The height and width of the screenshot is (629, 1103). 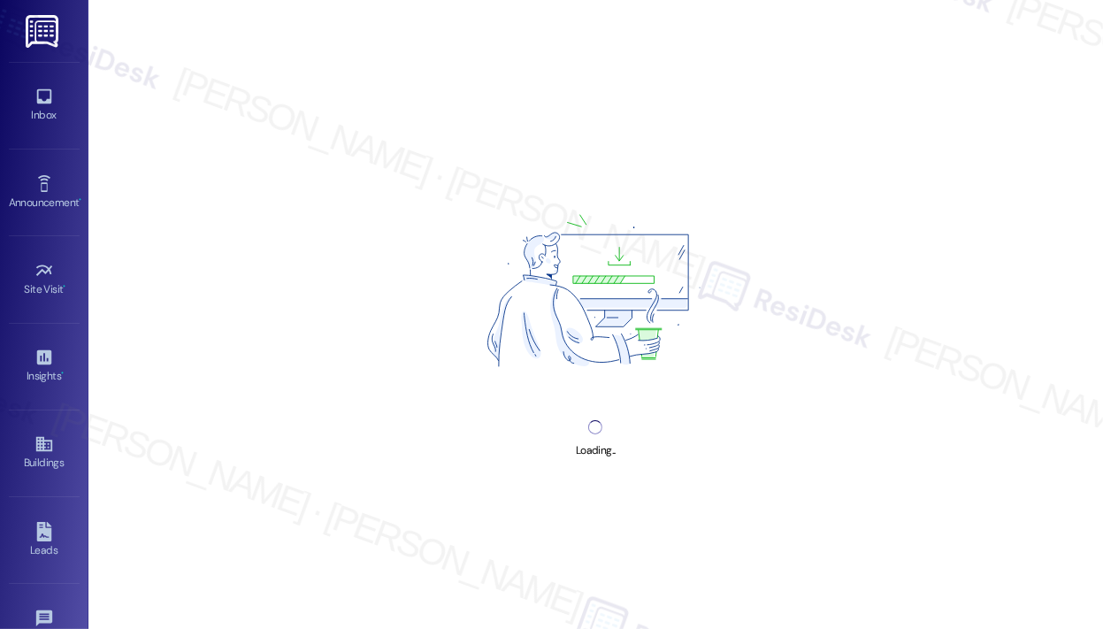 I want to click on img: ResiDesk Logo, so click(x=43, y=31).